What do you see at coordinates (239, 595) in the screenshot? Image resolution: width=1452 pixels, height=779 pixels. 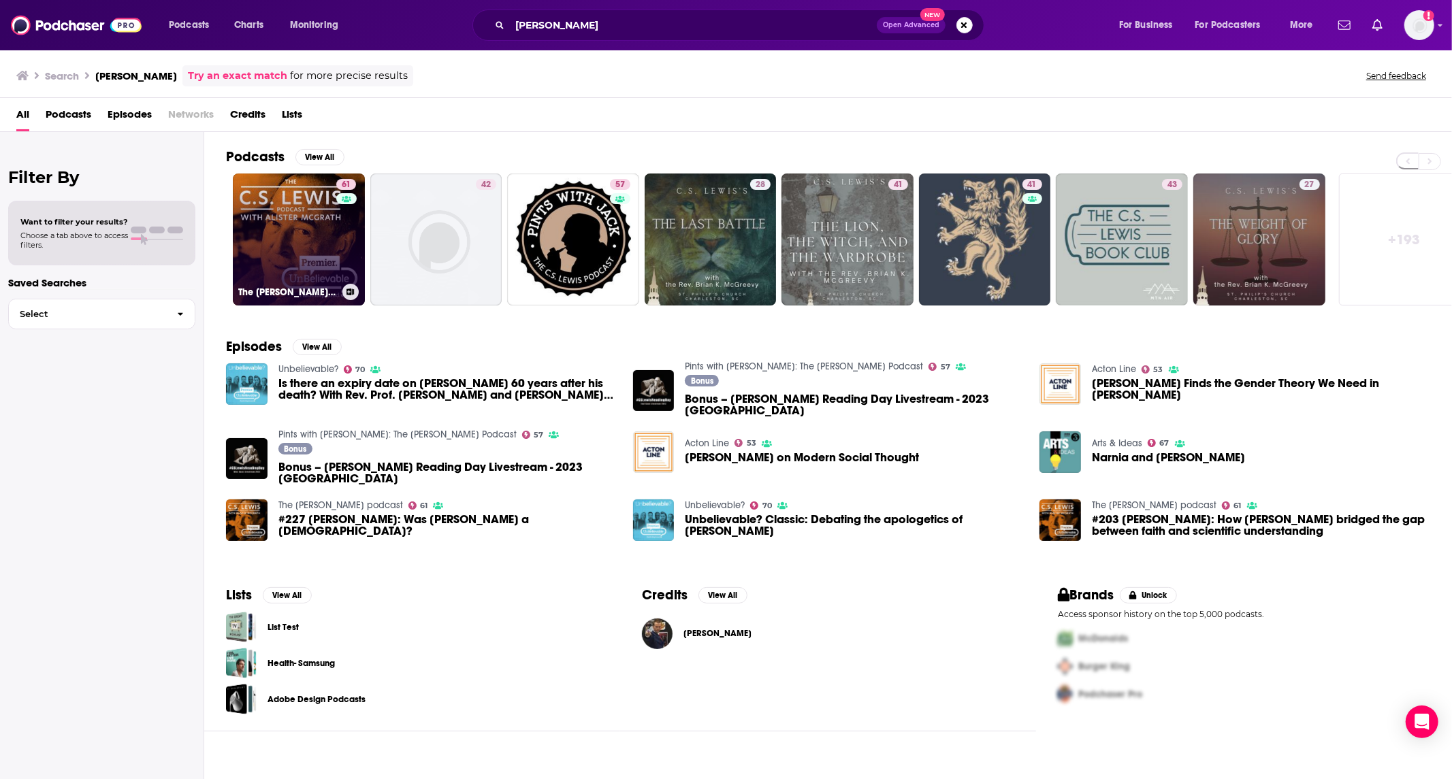 I see `h2: Lists` at bounding box center [239, 595].